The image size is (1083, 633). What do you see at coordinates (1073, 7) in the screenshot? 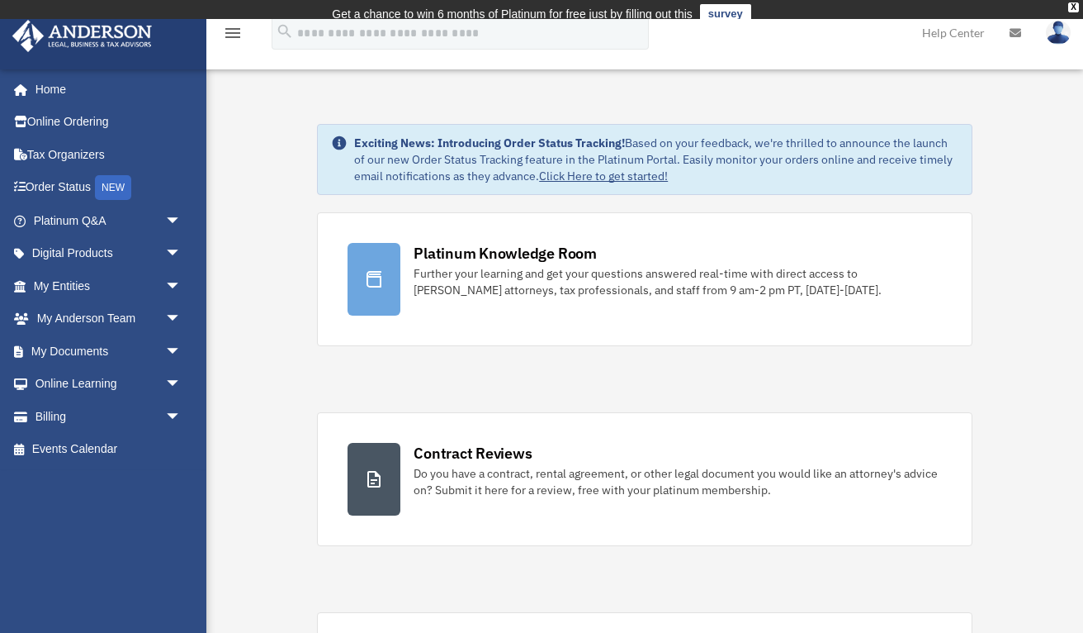
I see `div: close` at bounding box center [1073, 7].